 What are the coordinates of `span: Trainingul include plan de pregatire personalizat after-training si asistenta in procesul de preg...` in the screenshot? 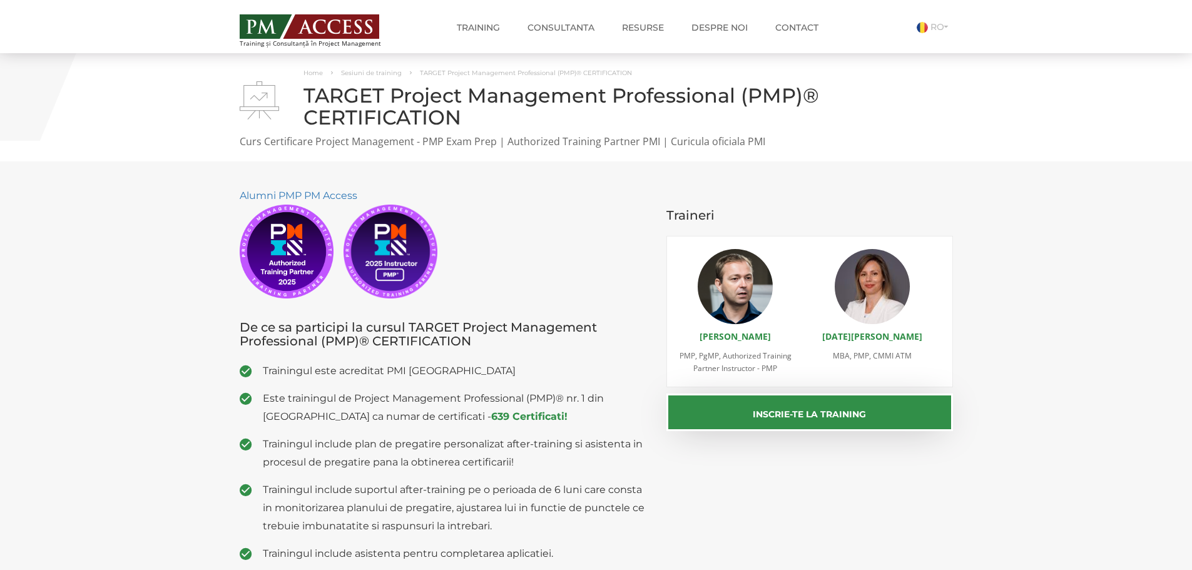 It's located at (455, 453).